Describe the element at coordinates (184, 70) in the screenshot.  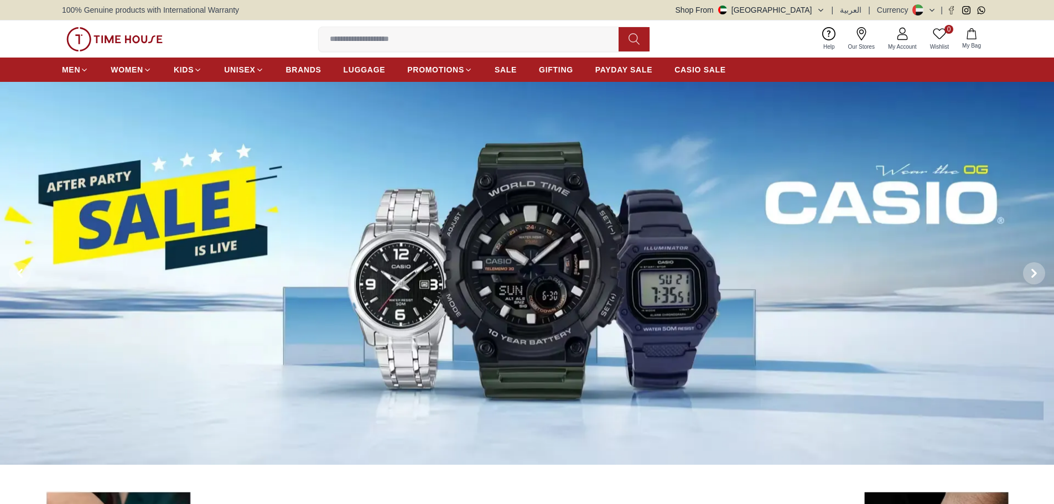
I see `span: KIDS` at that location.